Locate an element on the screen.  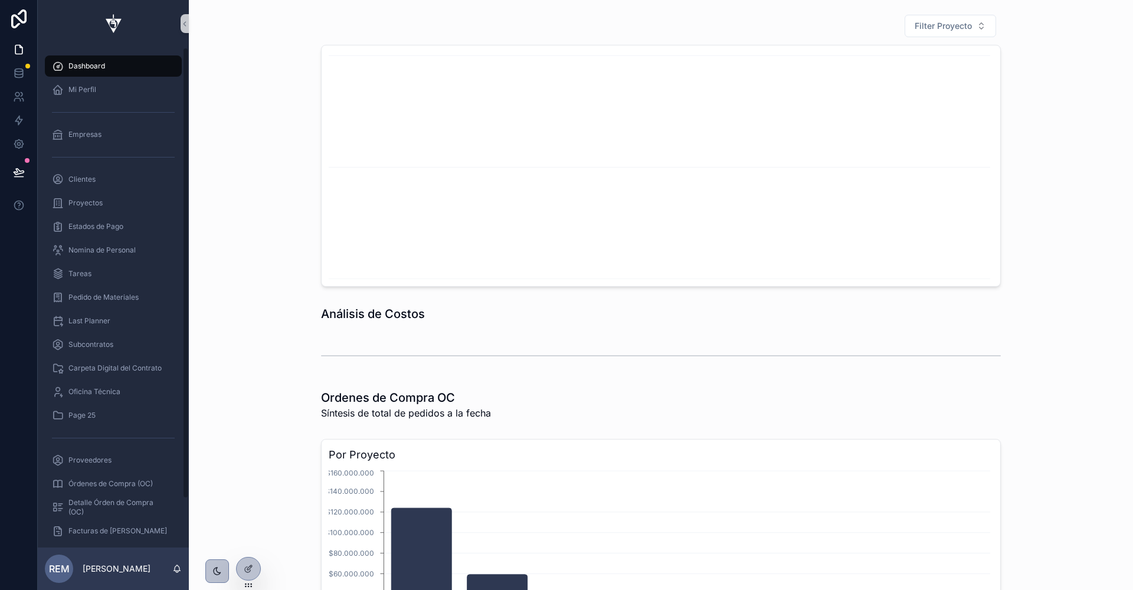
a: Page 25 is located at coordinates (113, 416).